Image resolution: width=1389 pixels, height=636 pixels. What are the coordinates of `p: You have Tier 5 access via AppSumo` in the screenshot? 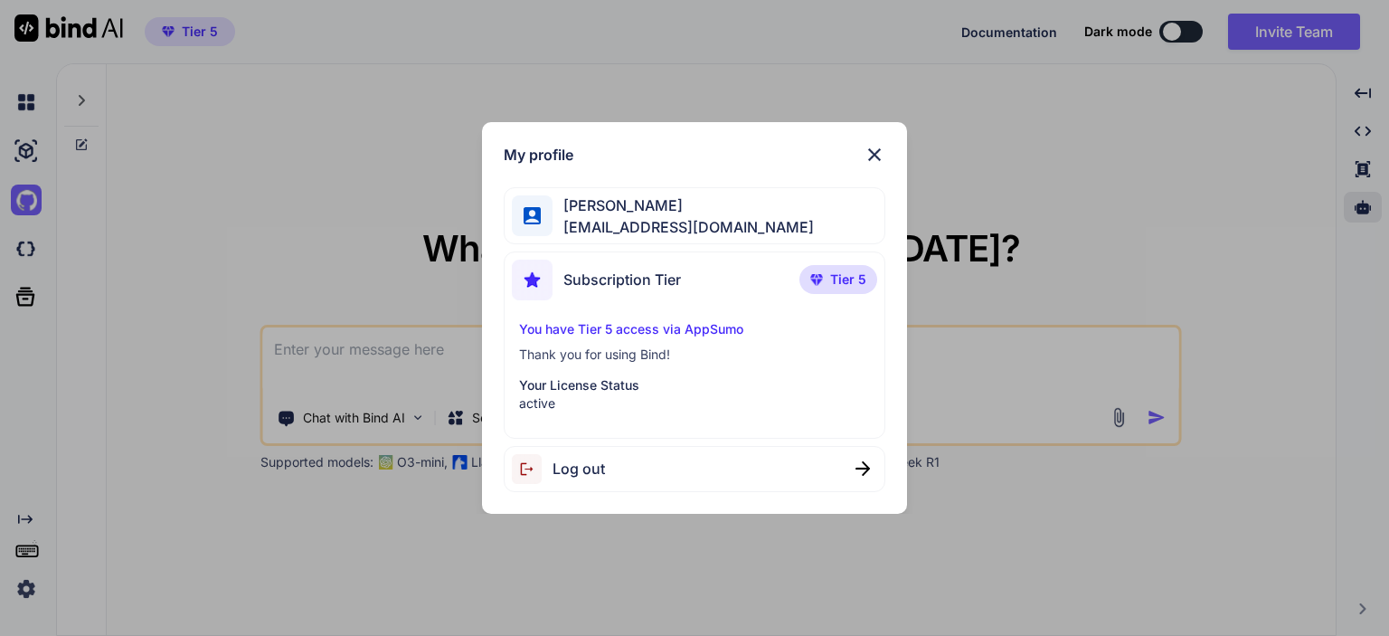 It's located at (694, 329).